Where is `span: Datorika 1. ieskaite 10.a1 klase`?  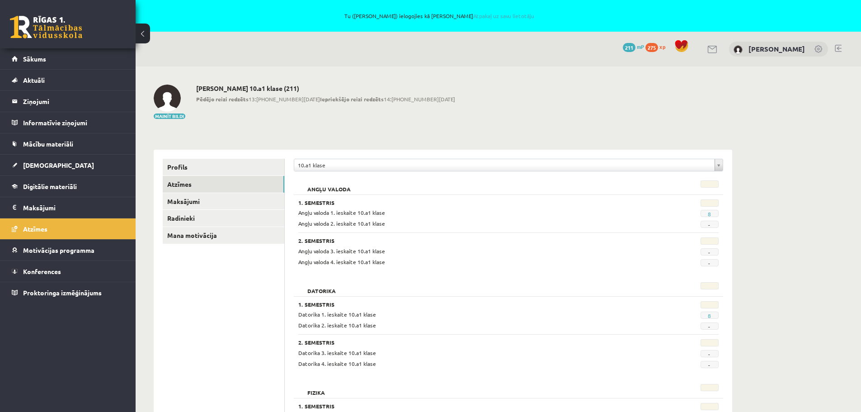
span: Datorika 1. ieskaite 10.a1 klase is located at coordinates (337, 314).